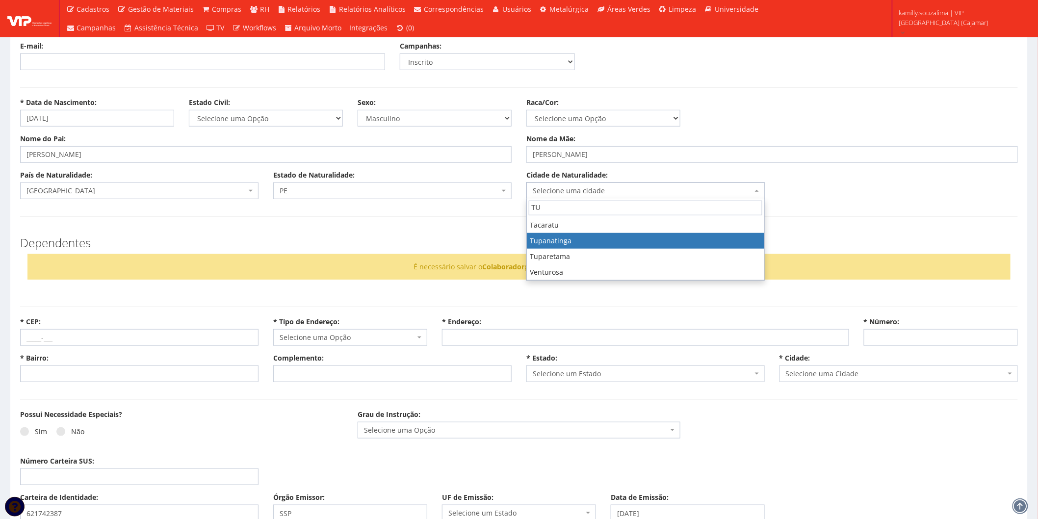 Image resolution: width=1038 pixels, height=519 pixels. I want to click on label: Número Carteira SUS:, so click(57, 461).